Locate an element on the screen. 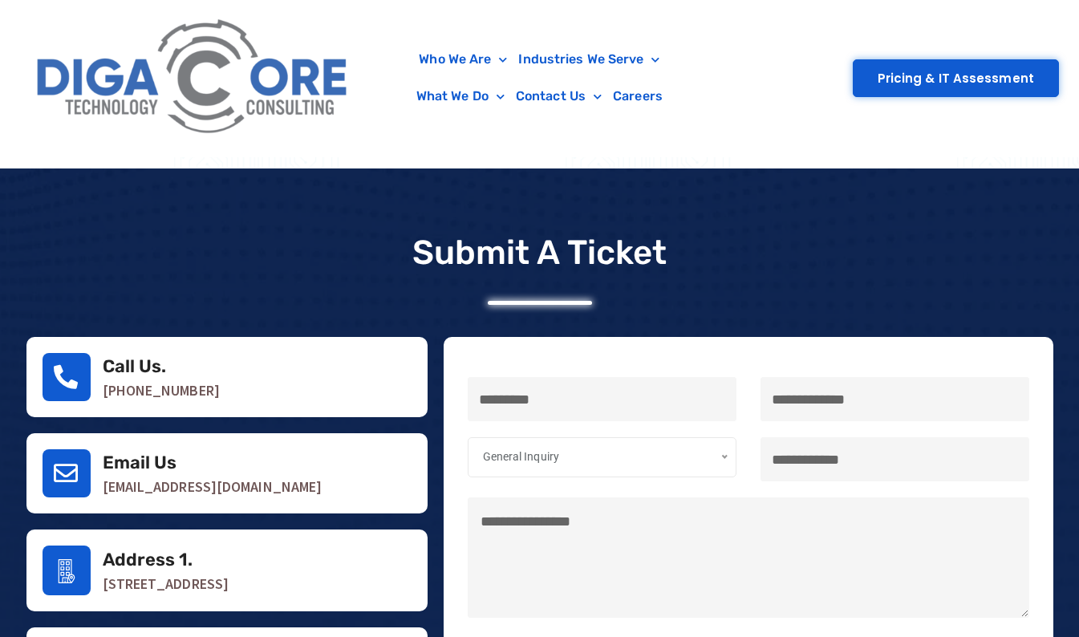 This screenshot has width=1079, height=637. a: Who We Are is located at coordinates (463, 59).